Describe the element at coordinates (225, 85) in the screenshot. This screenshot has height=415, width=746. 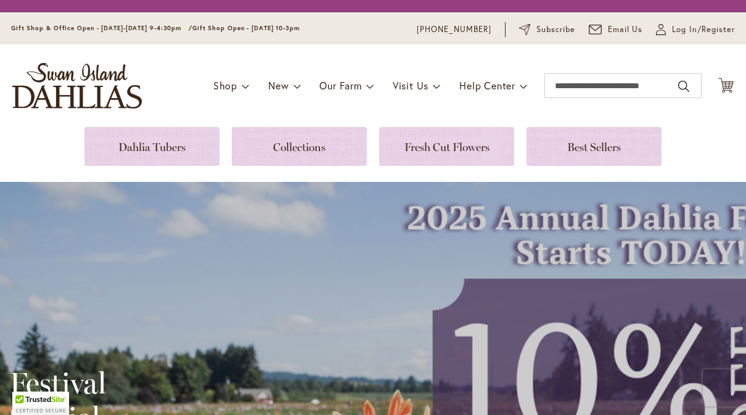
I see `span: Shop` at that location.